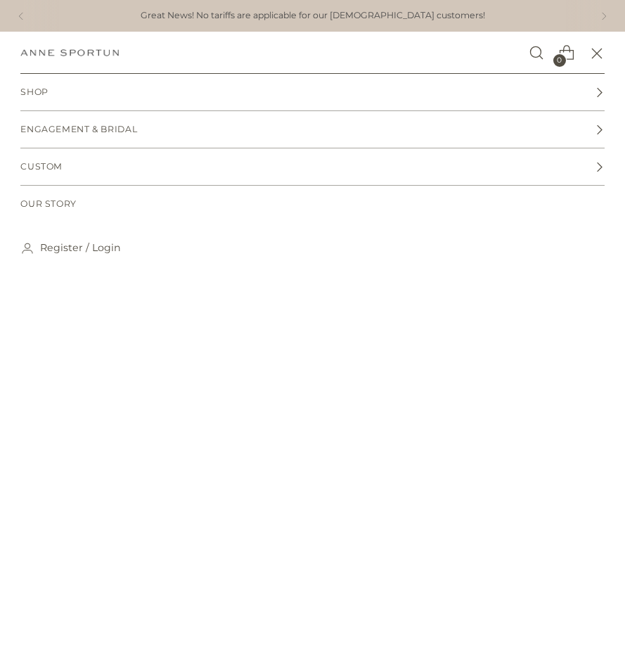 Image resolution: width=625 pixels, height=657 pixels. Describe the element at coordinates (49, 204) in the screenshot. I see `span: Our Story` at that location.